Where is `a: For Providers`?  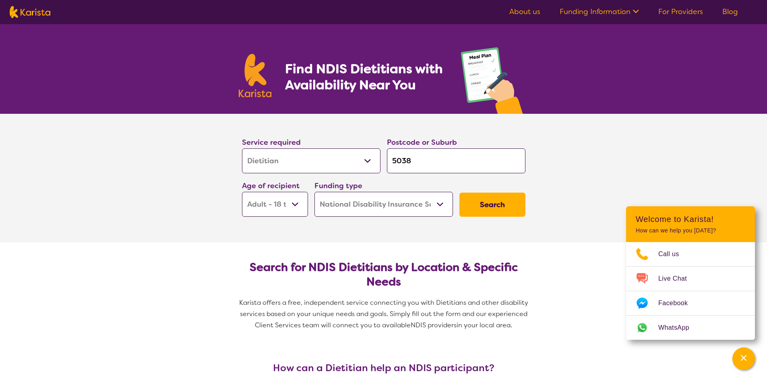 a: For Providers is located at coordinates (680, 12).